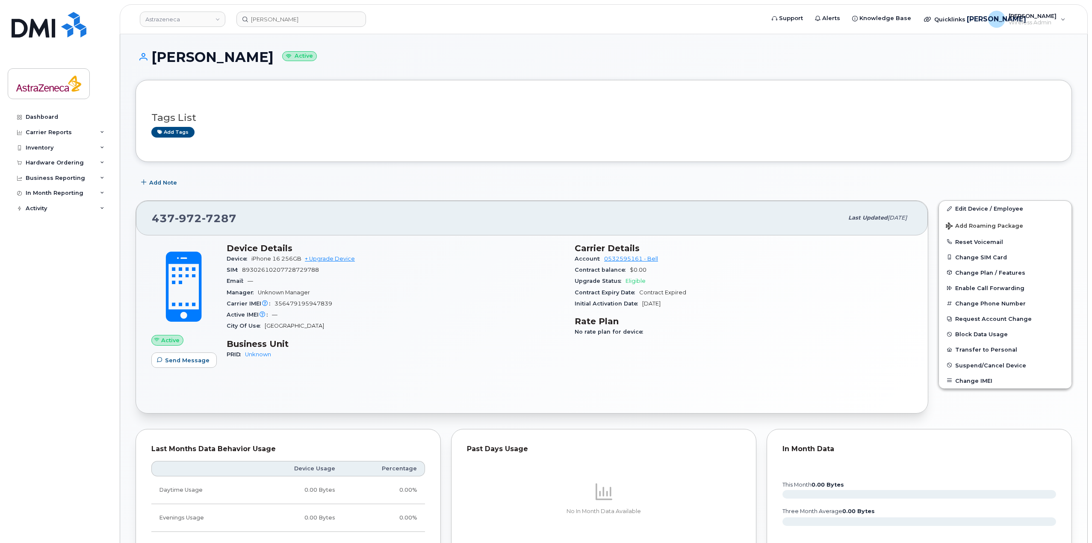 The height and width of the screenshot is (543, 1092). What do you see at coordinates (813, 485) in the screenshot?
I see `text: this month` at bounding box center [813, 485].